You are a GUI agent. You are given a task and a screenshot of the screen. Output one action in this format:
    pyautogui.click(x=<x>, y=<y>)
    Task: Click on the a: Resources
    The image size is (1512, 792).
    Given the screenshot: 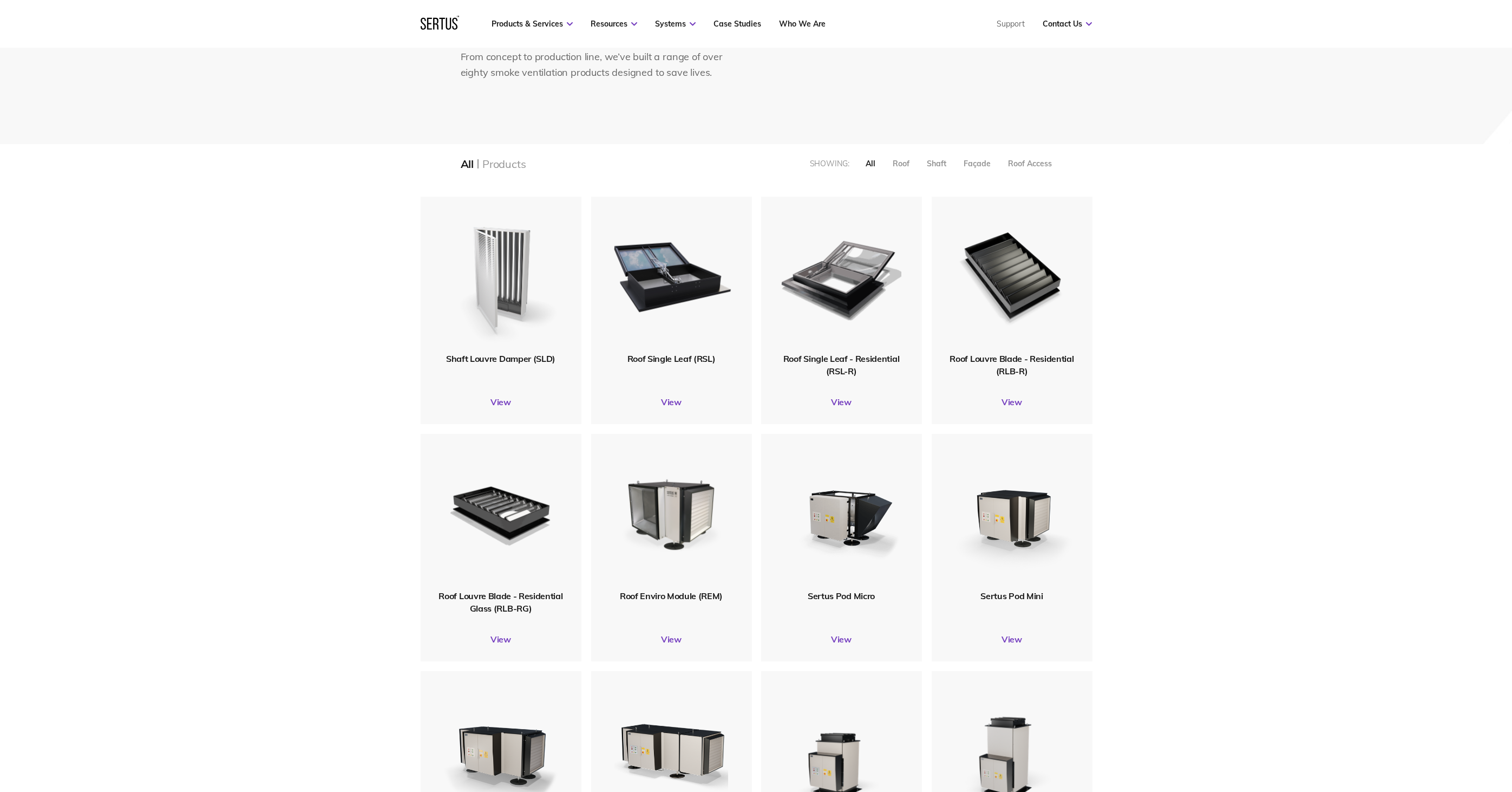 What is the action you would take?
    pyautogui.click(x=614, y=23)
    